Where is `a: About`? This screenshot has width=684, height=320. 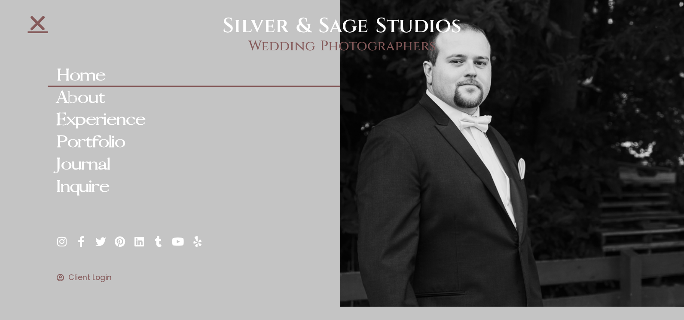
a: About is located at coordinates (194, 98).